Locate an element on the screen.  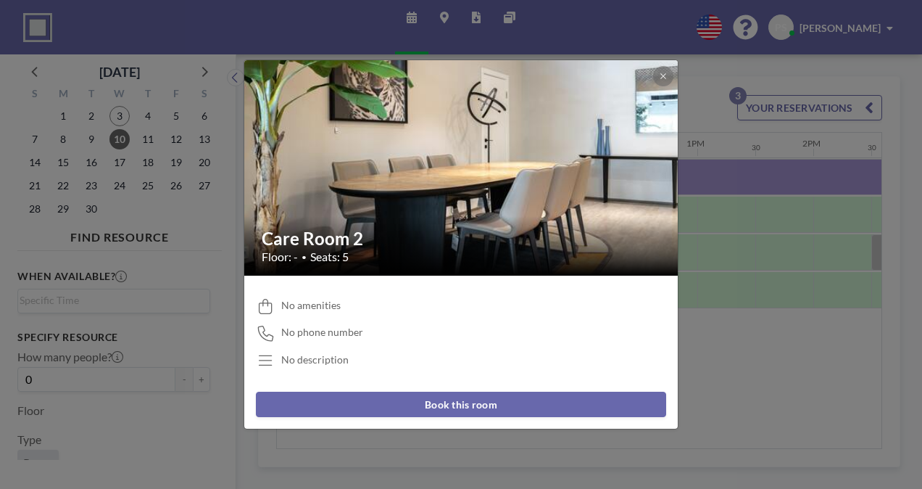
span: Seats: 5 is located at coordinates (329, 257).